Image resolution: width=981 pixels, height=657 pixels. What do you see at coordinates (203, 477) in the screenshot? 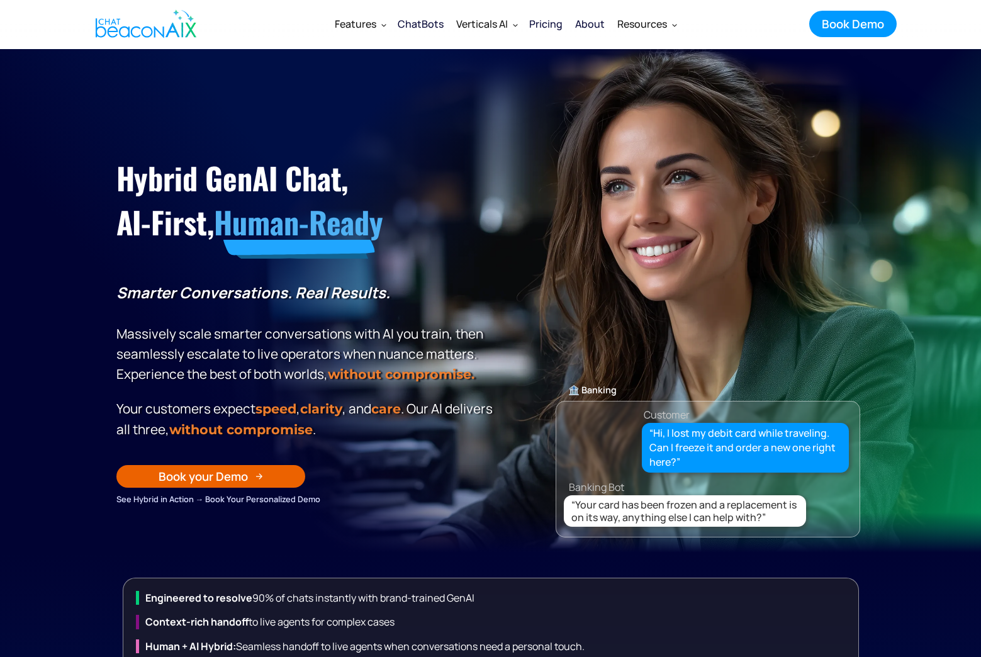
I see `div: Book your Demo` at bounding box center [203, 477].